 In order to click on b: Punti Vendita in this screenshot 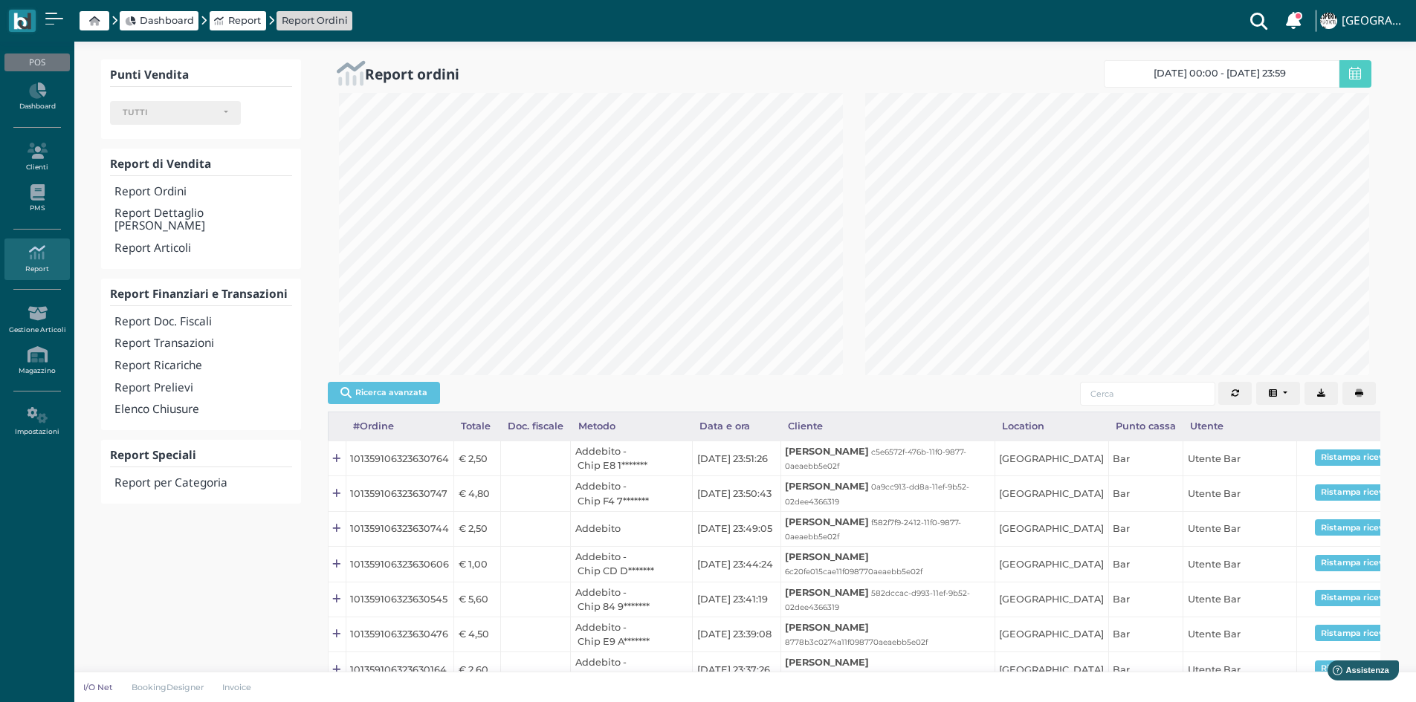, I will do `click(149, 74)`.